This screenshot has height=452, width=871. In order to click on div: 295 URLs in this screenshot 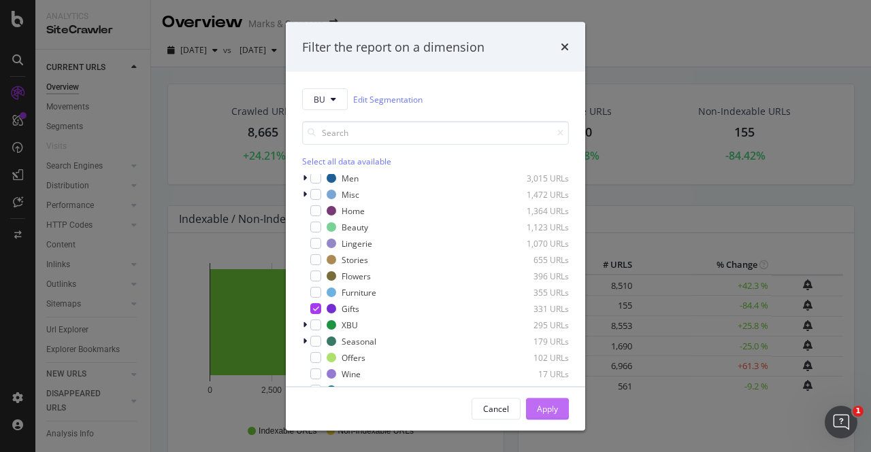, I will do `click(535, 324)`.